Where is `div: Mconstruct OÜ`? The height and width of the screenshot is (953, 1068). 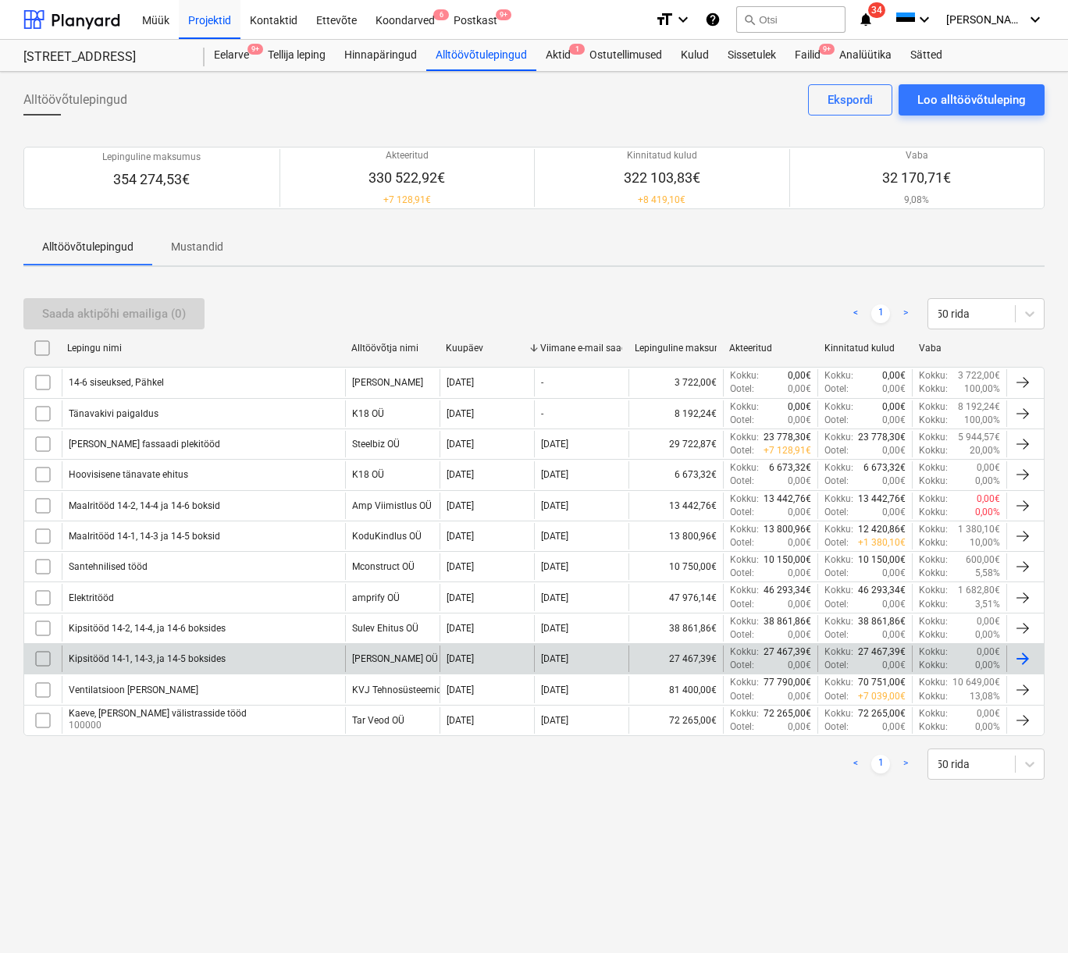
div: Mconstruct OÜ is located at coordinates (383, 567).